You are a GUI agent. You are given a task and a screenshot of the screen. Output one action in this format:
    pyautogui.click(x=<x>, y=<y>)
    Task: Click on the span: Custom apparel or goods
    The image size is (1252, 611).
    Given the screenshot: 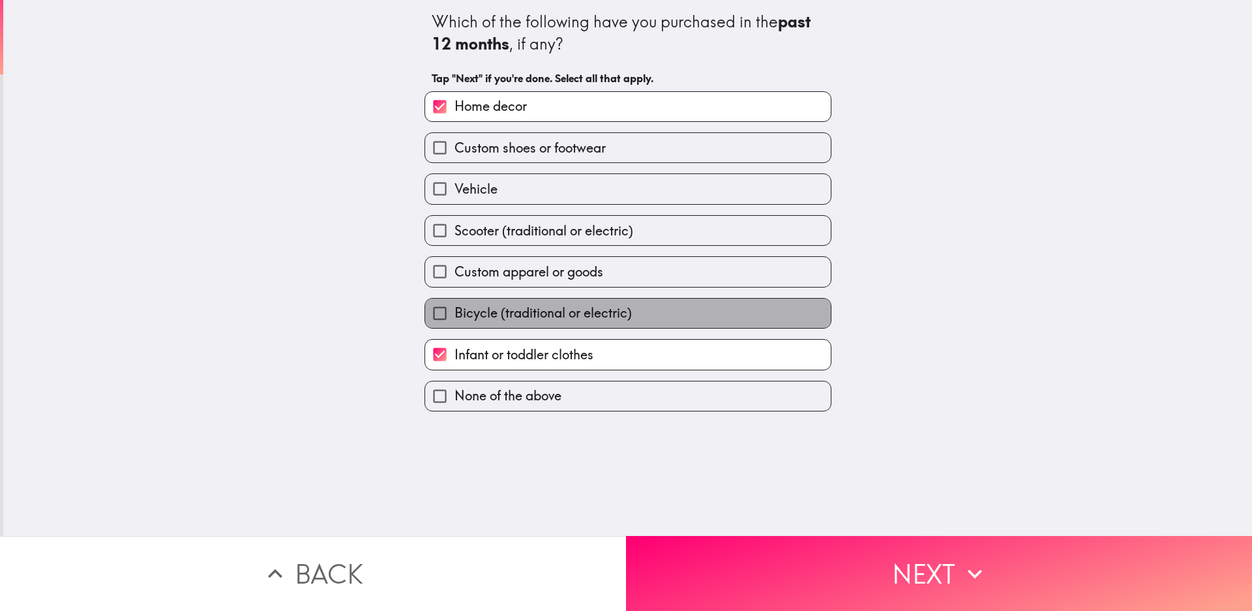 What is the action you would take?
    pyautogui.click(x=529, y=272)
    